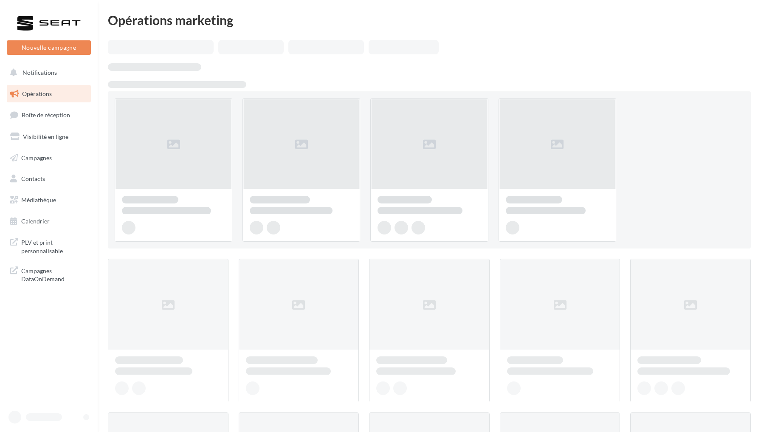  Describe the element at coordinates (35, 221) in the screenshot. I see `span: Calendrier` at that location.